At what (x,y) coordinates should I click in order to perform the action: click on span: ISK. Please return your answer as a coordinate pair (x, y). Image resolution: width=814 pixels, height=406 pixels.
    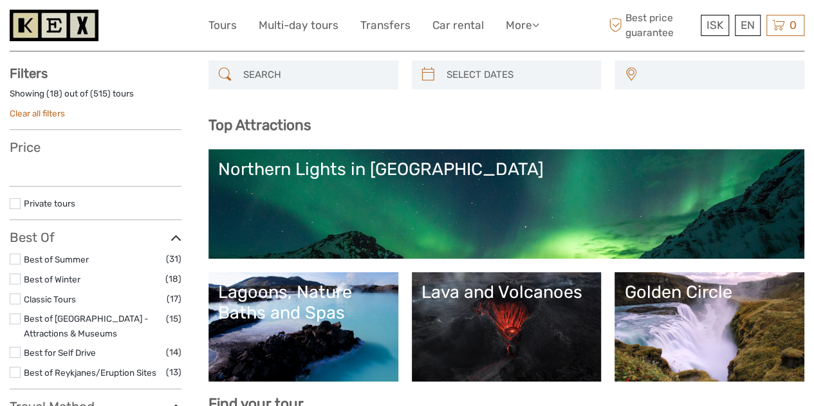
    Looking at the image, I should click on (715, 25).